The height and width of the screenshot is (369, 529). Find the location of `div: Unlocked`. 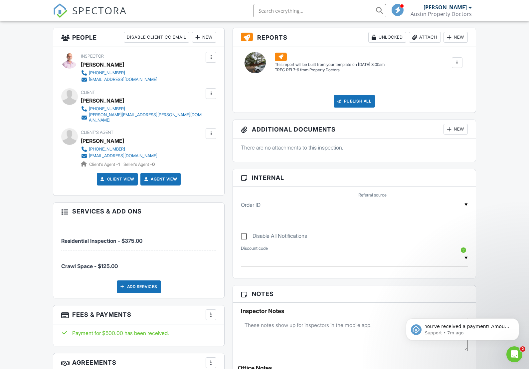

div: Unlocked is located at coordinates (387, 37).